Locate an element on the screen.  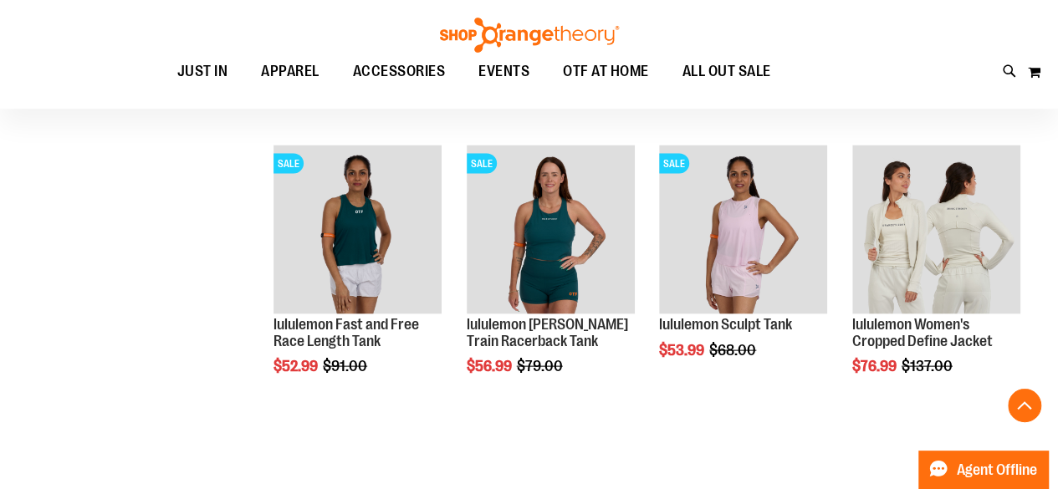
img: Main view of 2024 August lululemon Fast and Free Race Length Tank is located at coordinates (357, 229).